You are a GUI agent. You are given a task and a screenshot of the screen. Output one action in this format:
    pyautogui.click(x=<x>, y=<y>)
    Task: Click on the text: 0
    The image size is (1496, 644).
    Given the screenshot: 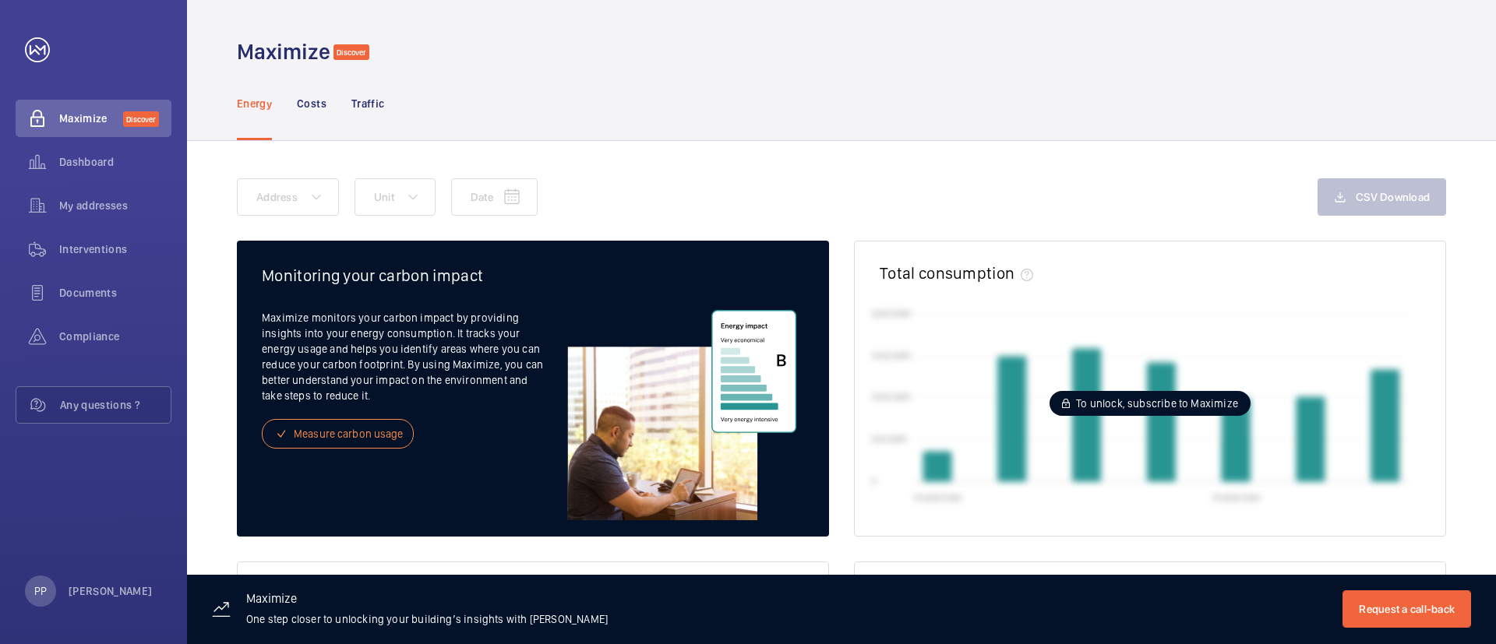 What is the action you would take?
    pyautogui.click(x=873, y=481)
    